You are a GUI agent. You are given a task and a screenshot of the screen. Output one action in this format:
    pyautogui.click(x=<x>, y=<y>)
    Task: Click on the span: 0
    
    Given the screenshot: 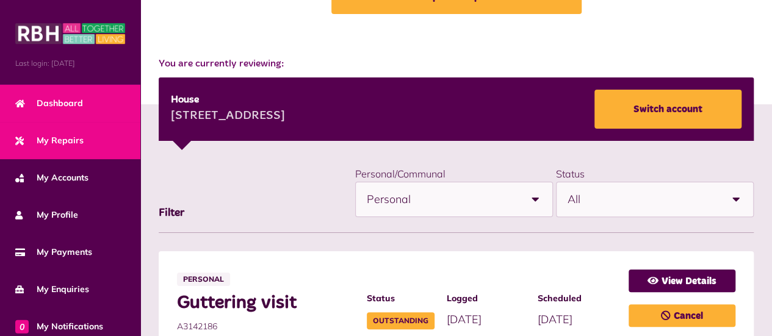 What is the action you would take?
    pyautogui.click(x=22, y=327)
    